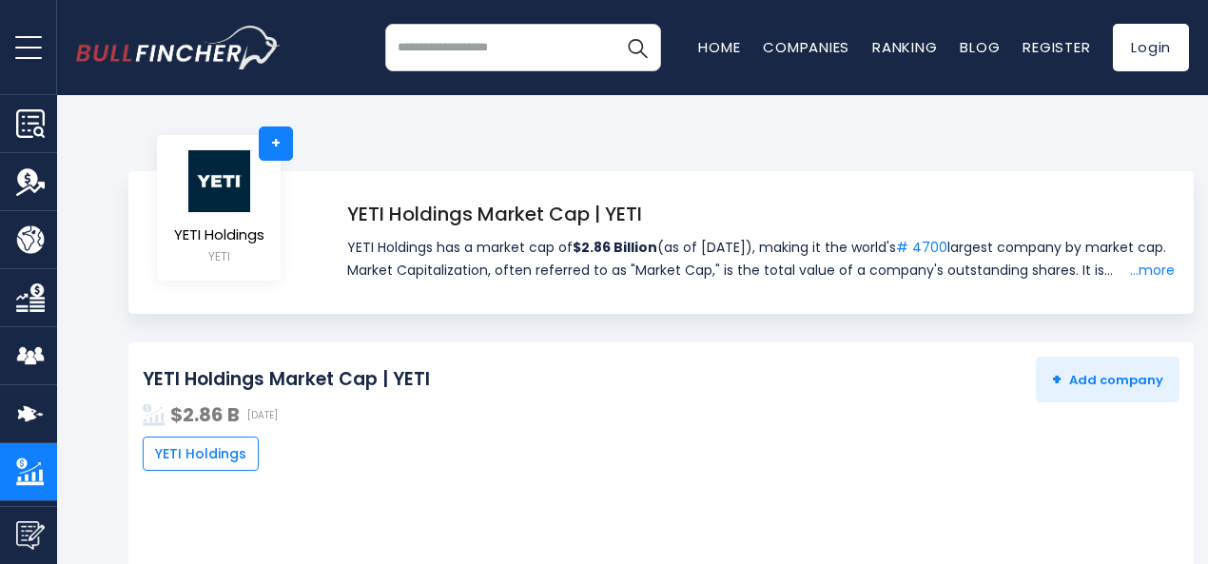  Describe the element at coordinates (761, 214) in the screenshot. I see `h1: YETI Holdings Market Cap | YETI` at that location.